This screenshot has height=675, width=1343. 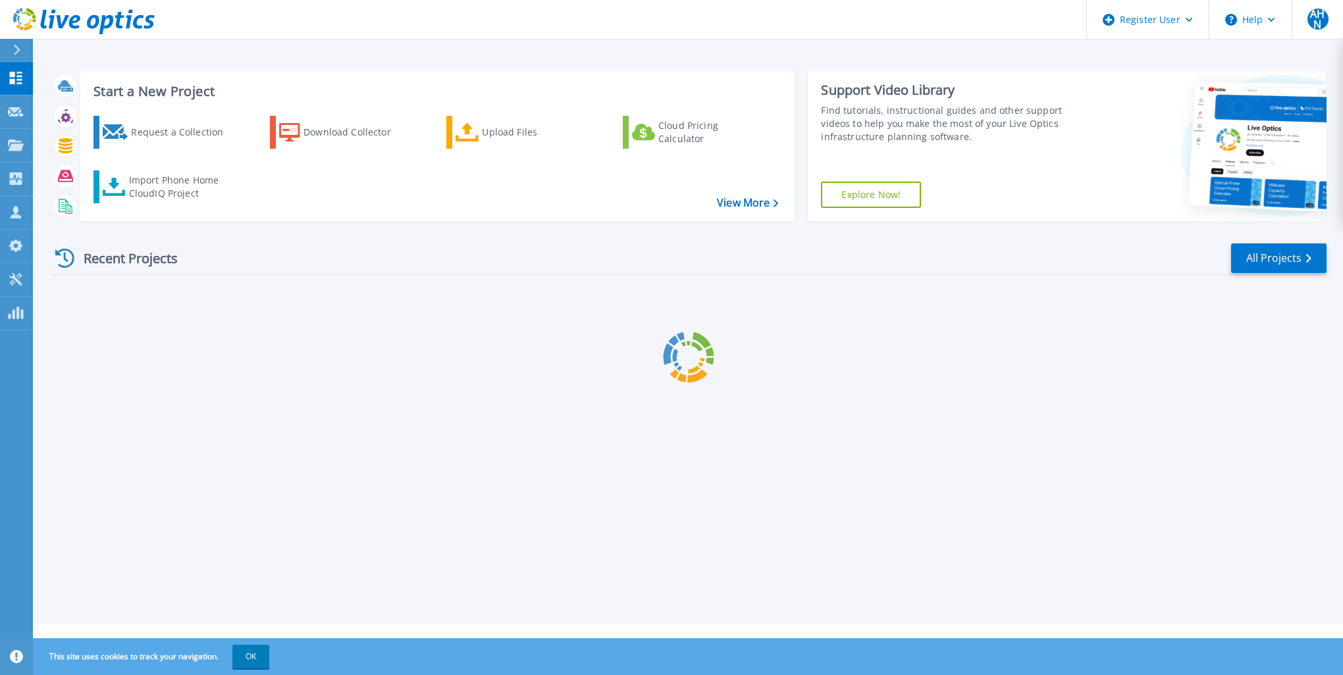 I want to click on div: Recent Projects, so click(x=123, y=258).